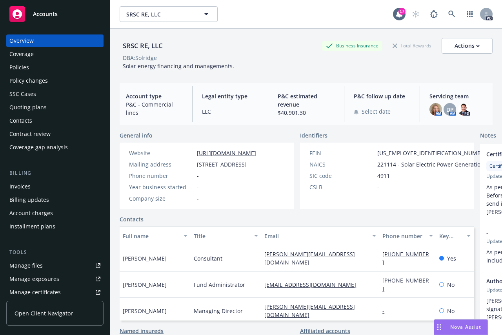 The image size is (502, 335). What do you see at coordinates (29, 200) in the screenshot?
I see `div: Billing updates` at bounding box center [29, 200].